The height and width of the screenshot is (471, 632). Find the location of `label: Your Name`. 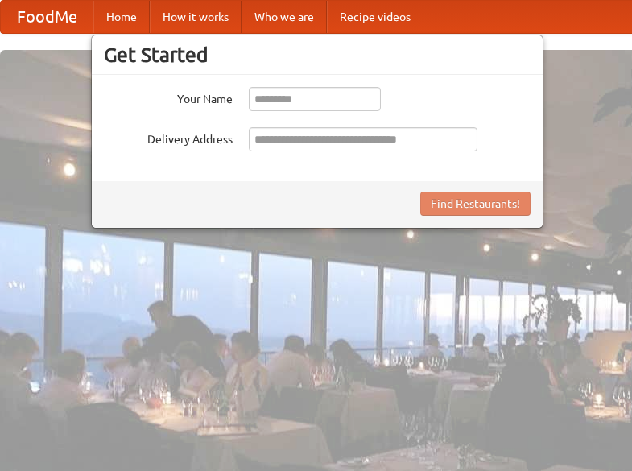

label: Your Name is located at coordinates (168, 97).